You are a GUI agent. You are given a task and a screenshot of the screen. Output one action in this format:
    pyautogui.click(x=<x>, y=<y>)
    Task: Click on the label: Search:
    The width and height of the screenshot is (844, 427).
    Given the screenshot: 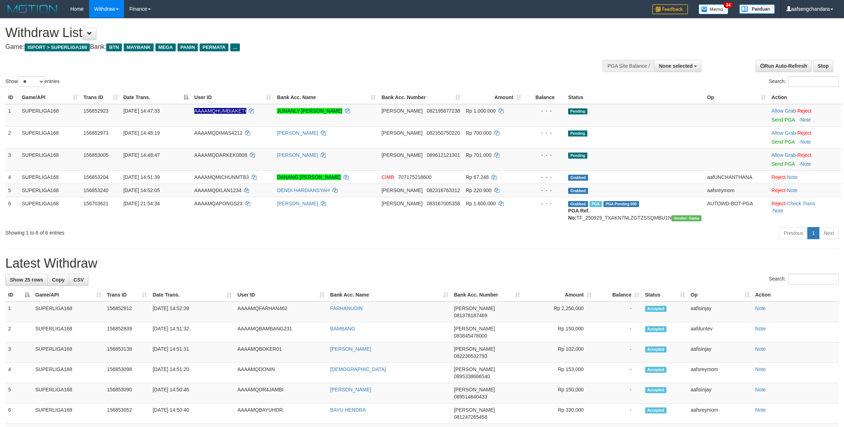 What is the action you would take?
    pyautogui.click(x=804, y=279)
    